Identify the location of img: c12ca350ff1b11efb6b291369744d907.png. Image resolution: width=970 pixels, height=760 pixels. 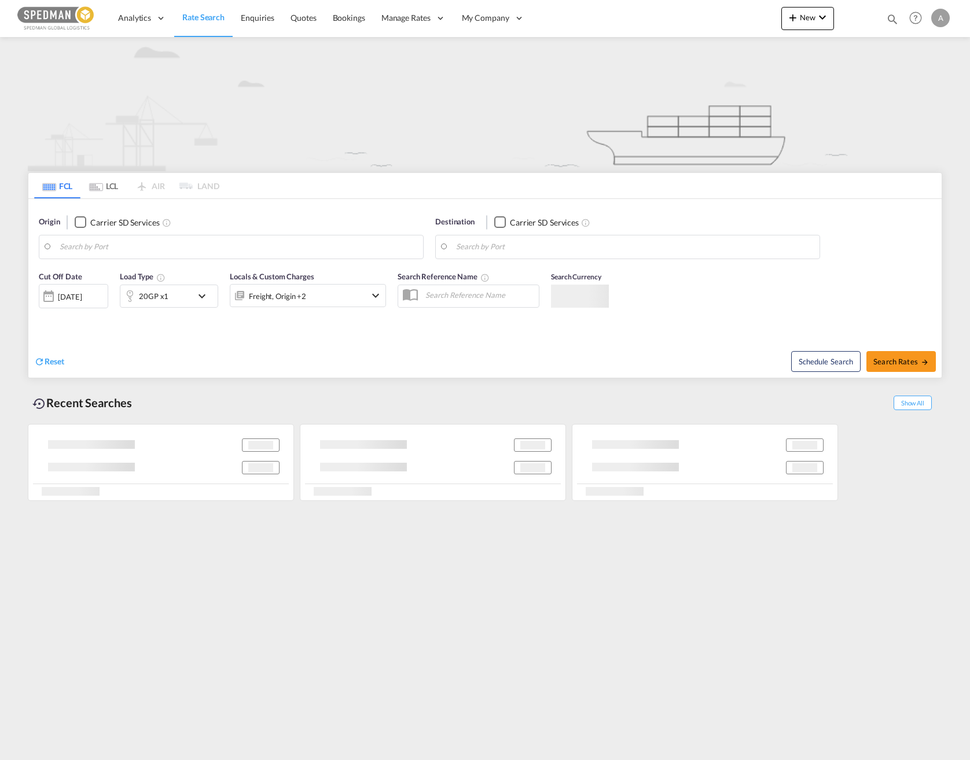
(56, 18).